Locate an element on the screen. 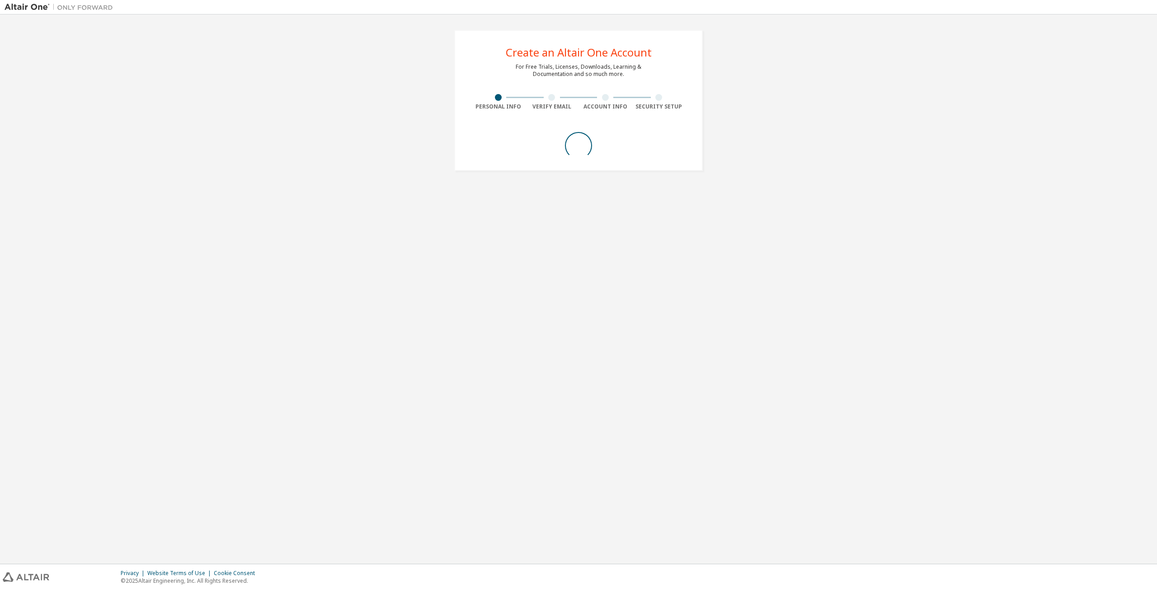  p: © 2025 Altair Engineering, Inc. All Rights Reserved. is located at coordinates (190, 580).